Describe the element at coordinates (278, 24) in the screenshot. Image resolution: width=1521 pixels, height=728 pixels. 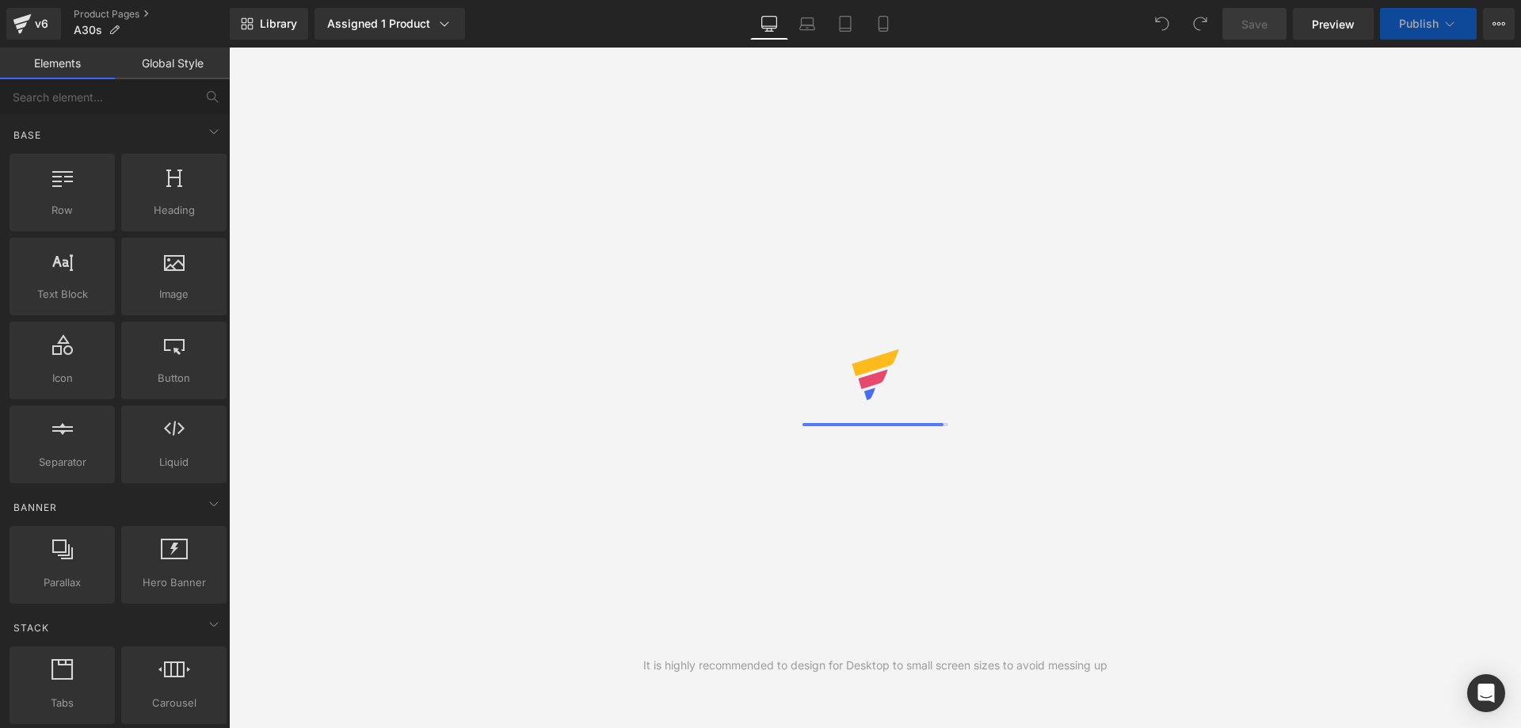
I see `span: Library` at that location.